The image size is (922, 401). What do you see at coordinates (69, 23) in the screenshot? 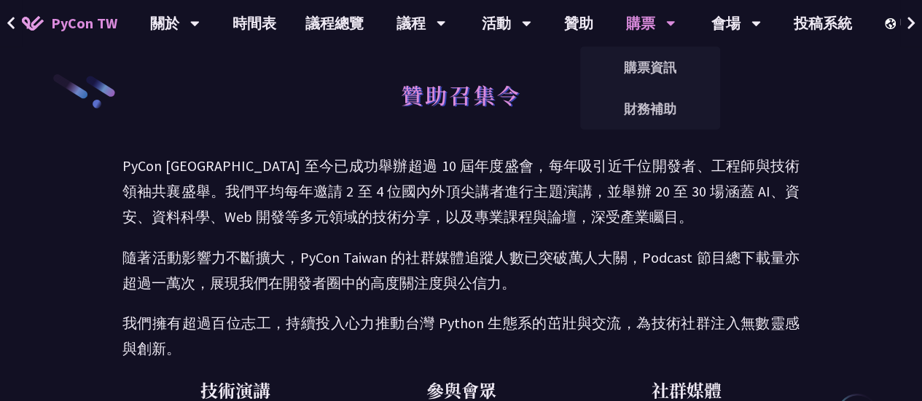
I see `a: PyCon TW` at bounding box center [69, 23].